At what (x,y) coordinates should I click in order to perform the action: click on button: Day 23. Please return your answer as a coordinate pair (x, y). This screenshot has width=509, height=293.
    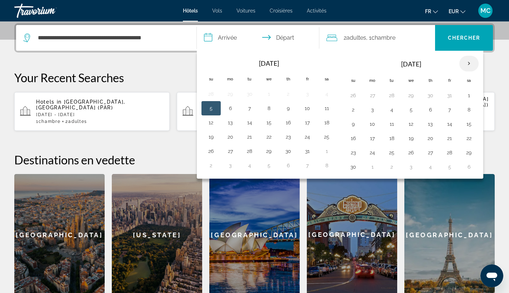
    Looking at the image, I should click on (354, 153).